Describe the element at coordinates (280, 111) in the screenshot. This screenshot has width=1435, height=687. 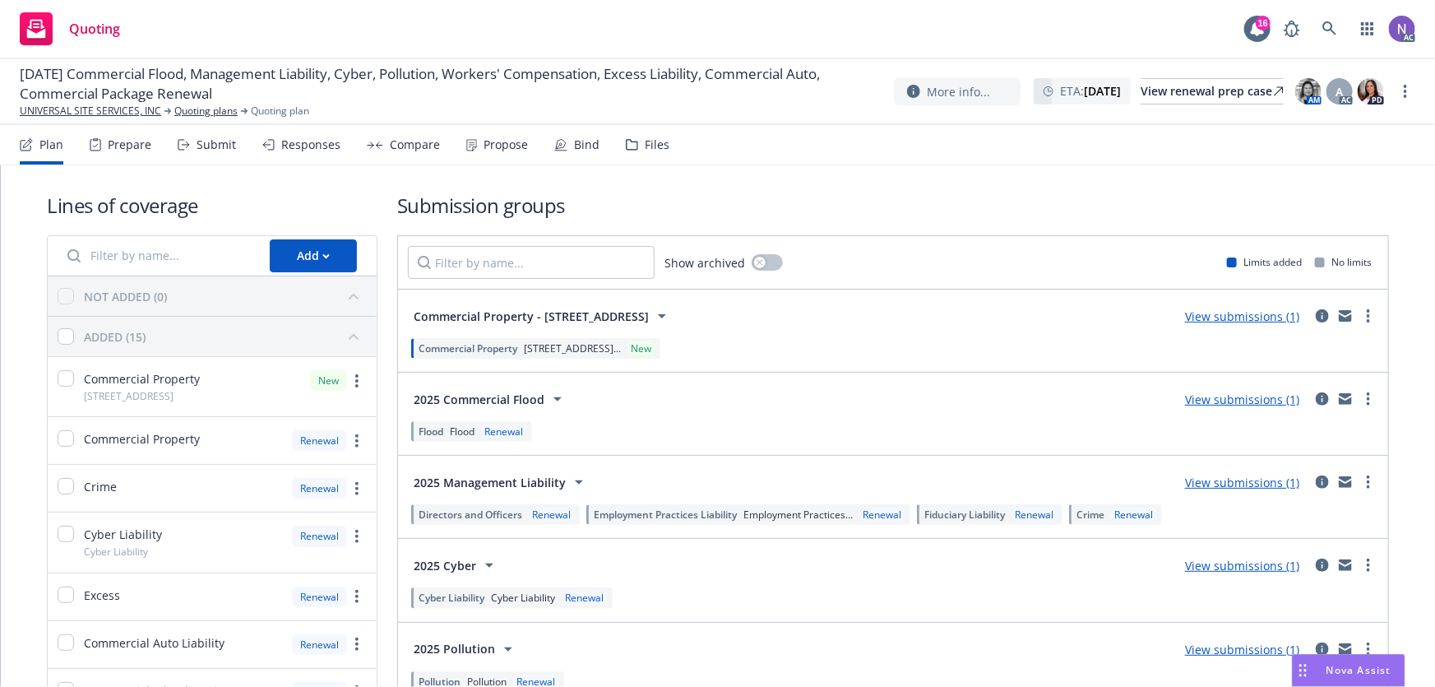
I see `span: Quoting plan` at that location.